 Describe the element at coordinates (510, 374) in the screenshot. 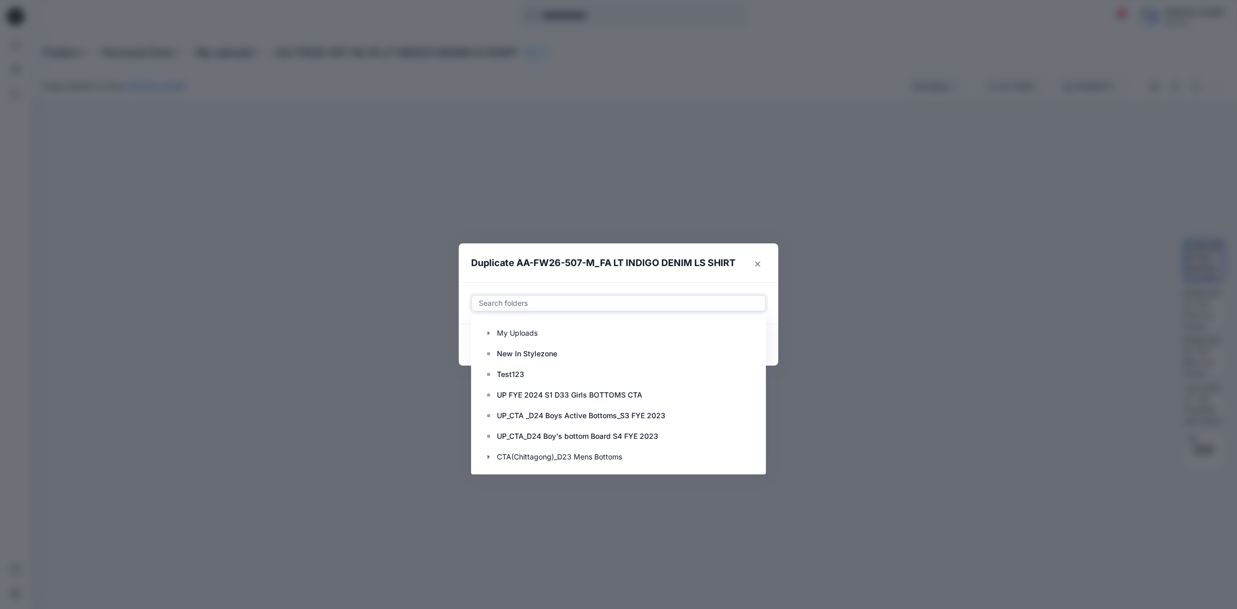

I see `p: Test123` at that location.